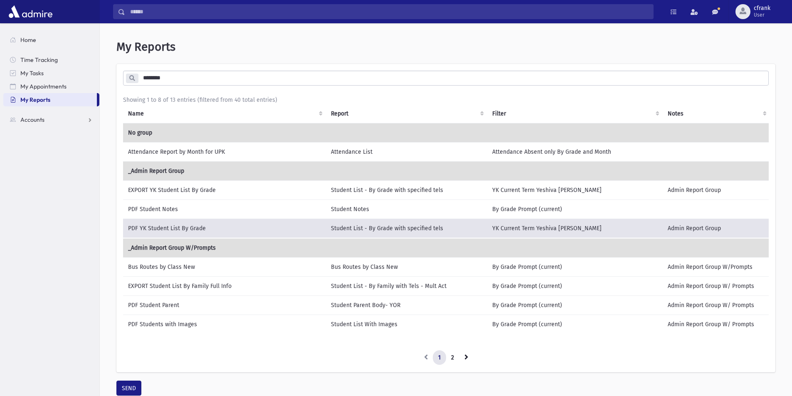  Describe the element at coordinates (224, 190) in the screenshot. I see `td: EXPORT YK Student List By Grade` at that location.